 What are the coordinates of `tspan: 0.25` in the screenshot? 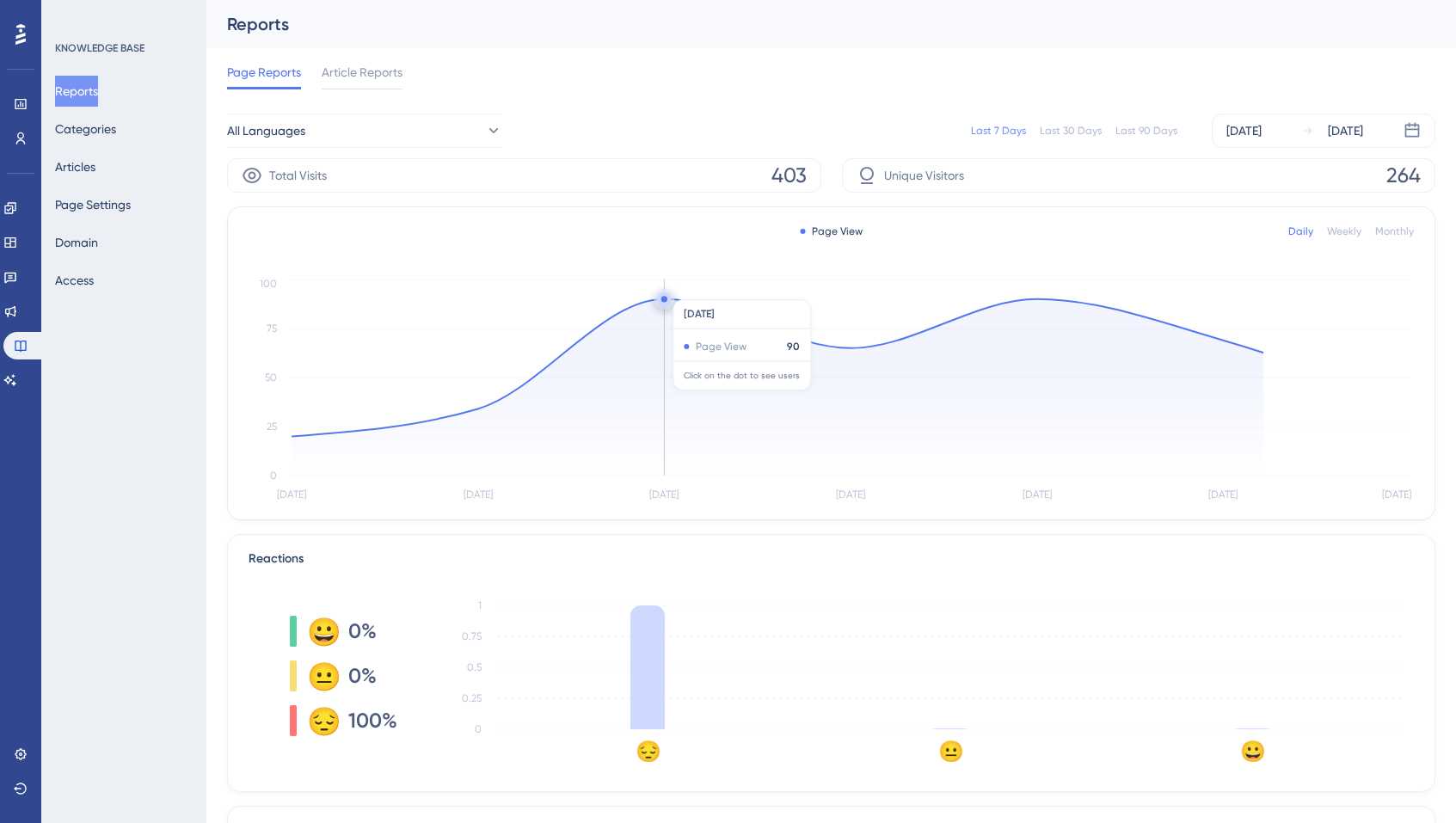 It's located at (471, 698).